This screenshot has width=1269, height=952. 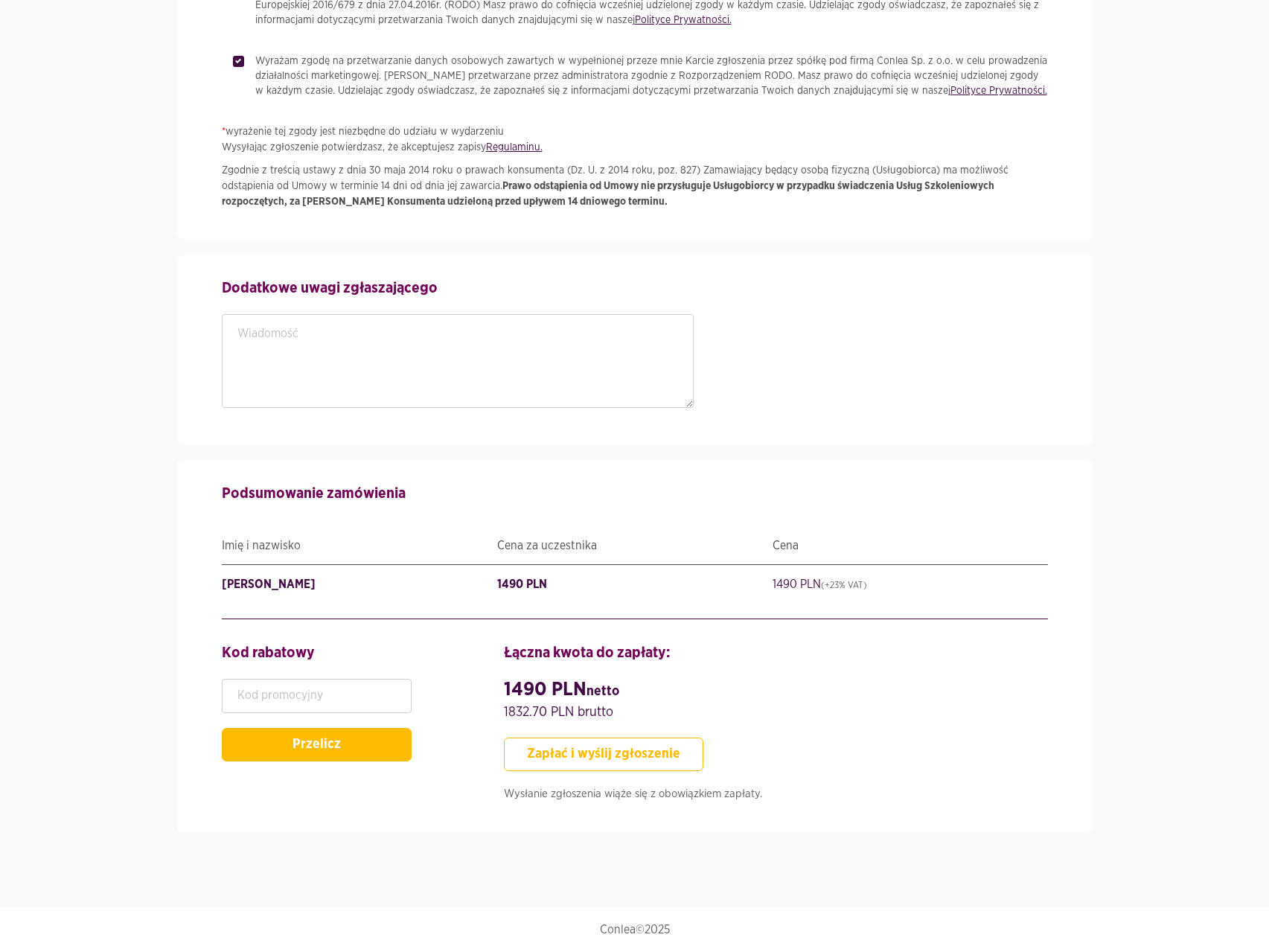 What do you see at coordinates (844, 585) in the screenshot?
I see `u: (+23% VAT)` at bounding box center [844, 585].